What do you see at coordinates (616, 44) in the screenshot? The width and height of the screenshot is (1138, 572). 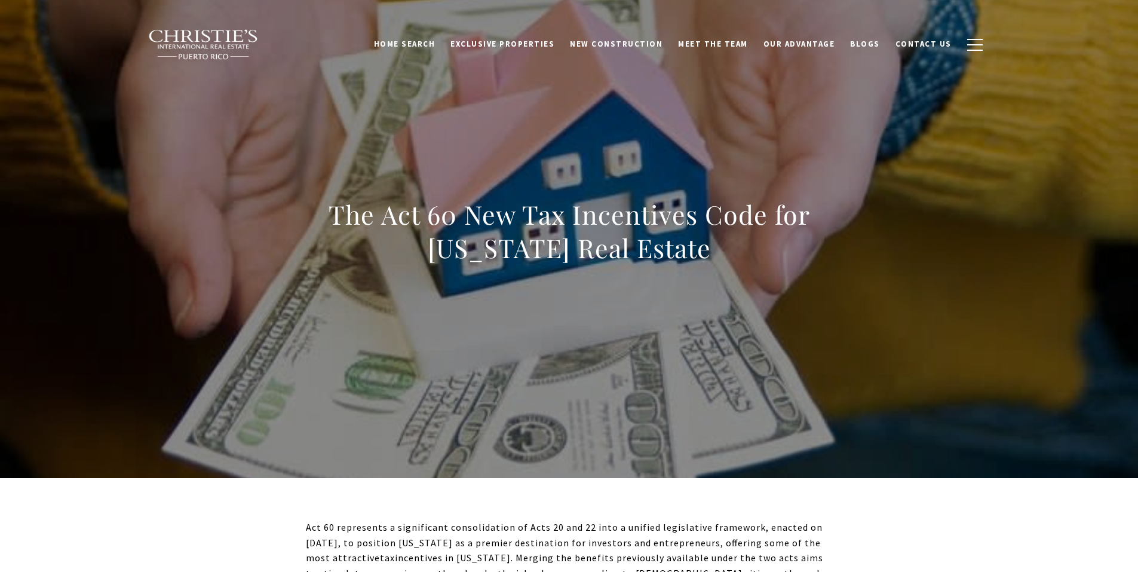 I see `span: New Construction` at bounding box center [616, 44].